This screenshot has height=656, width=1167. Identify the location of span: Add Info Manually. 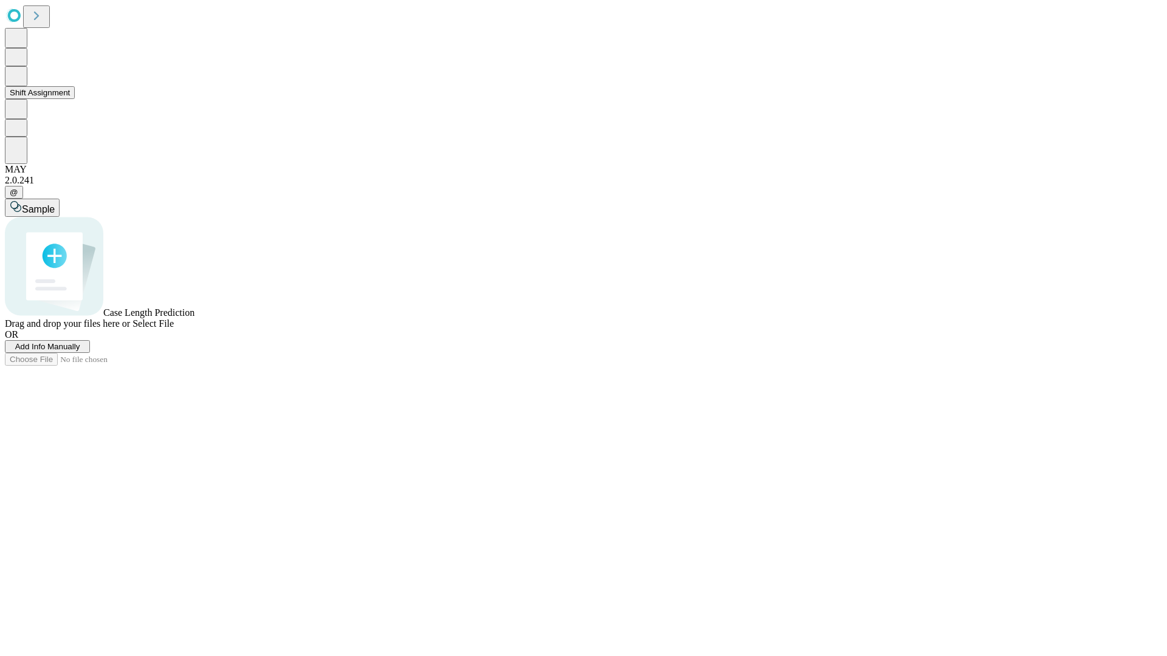
(47, 346).